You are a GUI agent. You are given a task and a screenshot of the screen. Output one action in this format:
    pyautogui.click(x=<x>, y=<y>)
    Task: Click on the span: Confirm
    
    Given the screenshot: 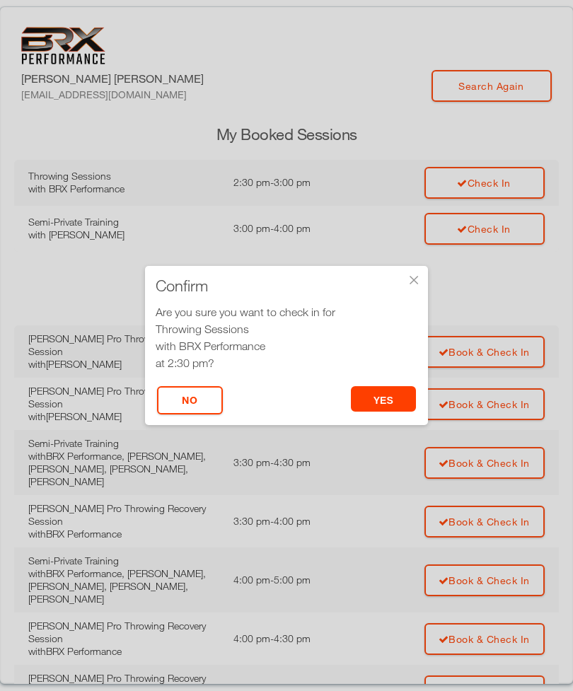 What is the action you would take?
    pyautogui.click(x=182, y=286)
    